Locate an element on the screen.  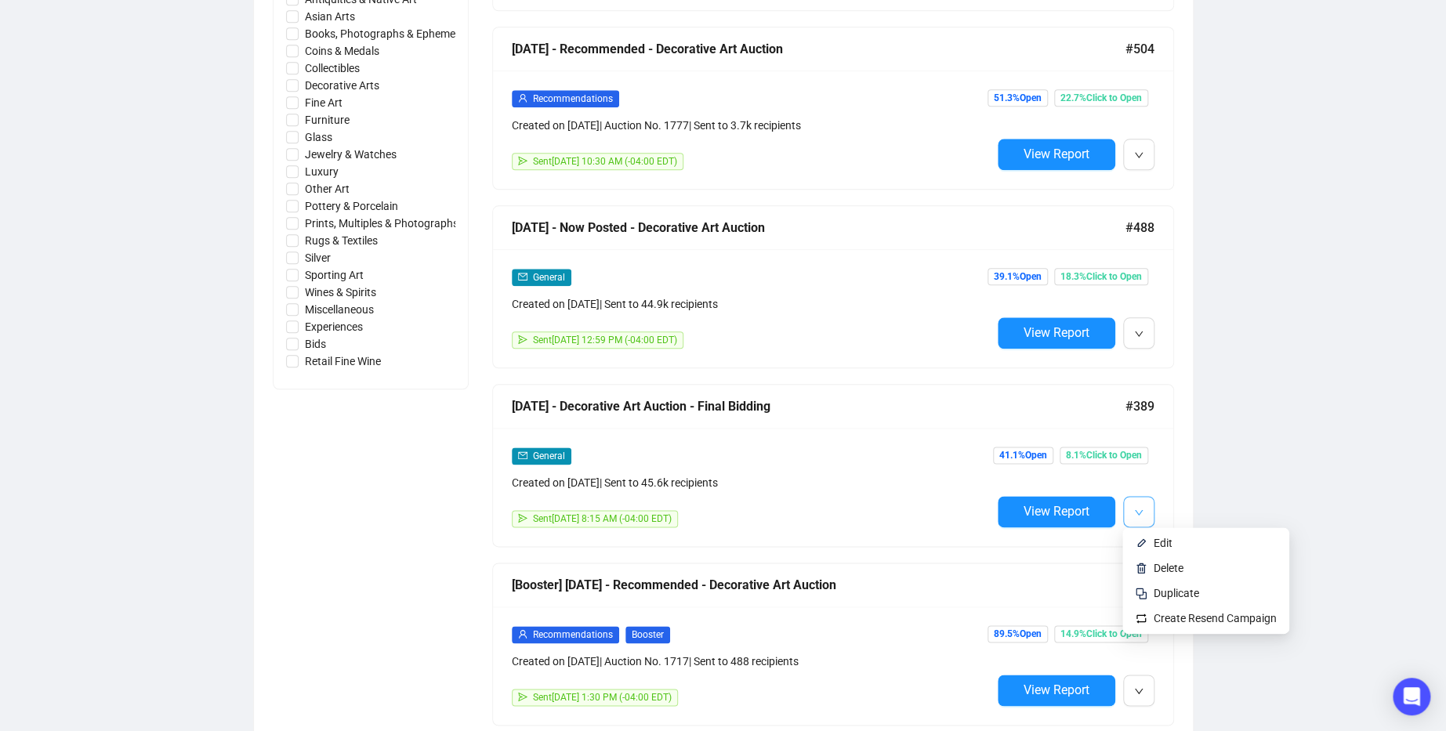
span: Pottery & Porcelain is located at coordinates (351, 206).